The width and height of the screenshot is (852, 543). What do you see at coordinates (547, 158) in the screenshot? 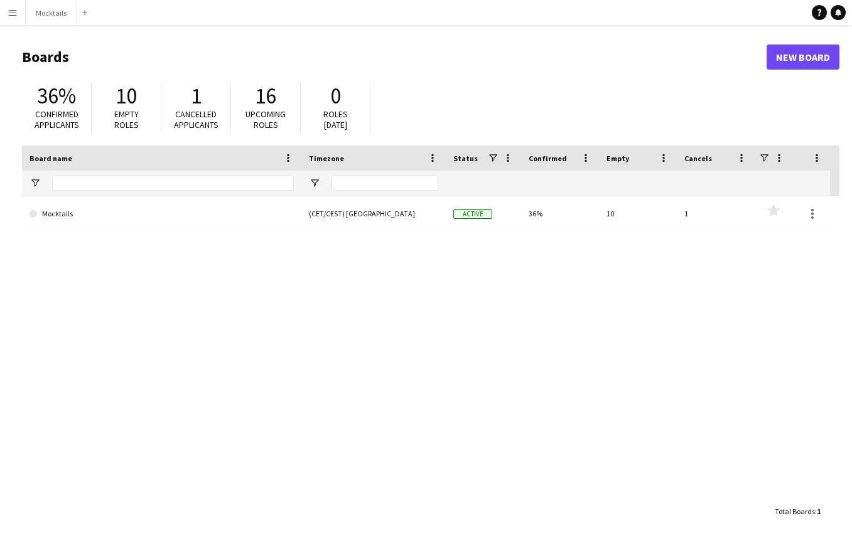
I see `span: Confirmed` at bounding box center [547, 158].